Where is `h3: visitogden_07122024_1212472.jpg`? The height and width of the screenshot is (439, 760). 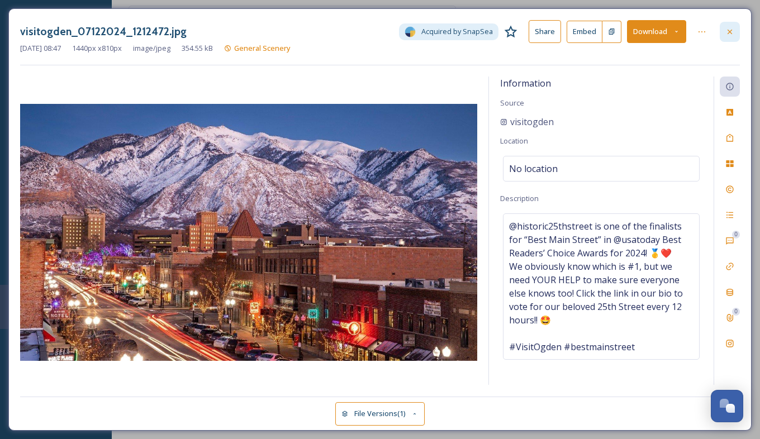
h3: visitogden_07122024_1212472.jpg is located at coordinates (103, 31).